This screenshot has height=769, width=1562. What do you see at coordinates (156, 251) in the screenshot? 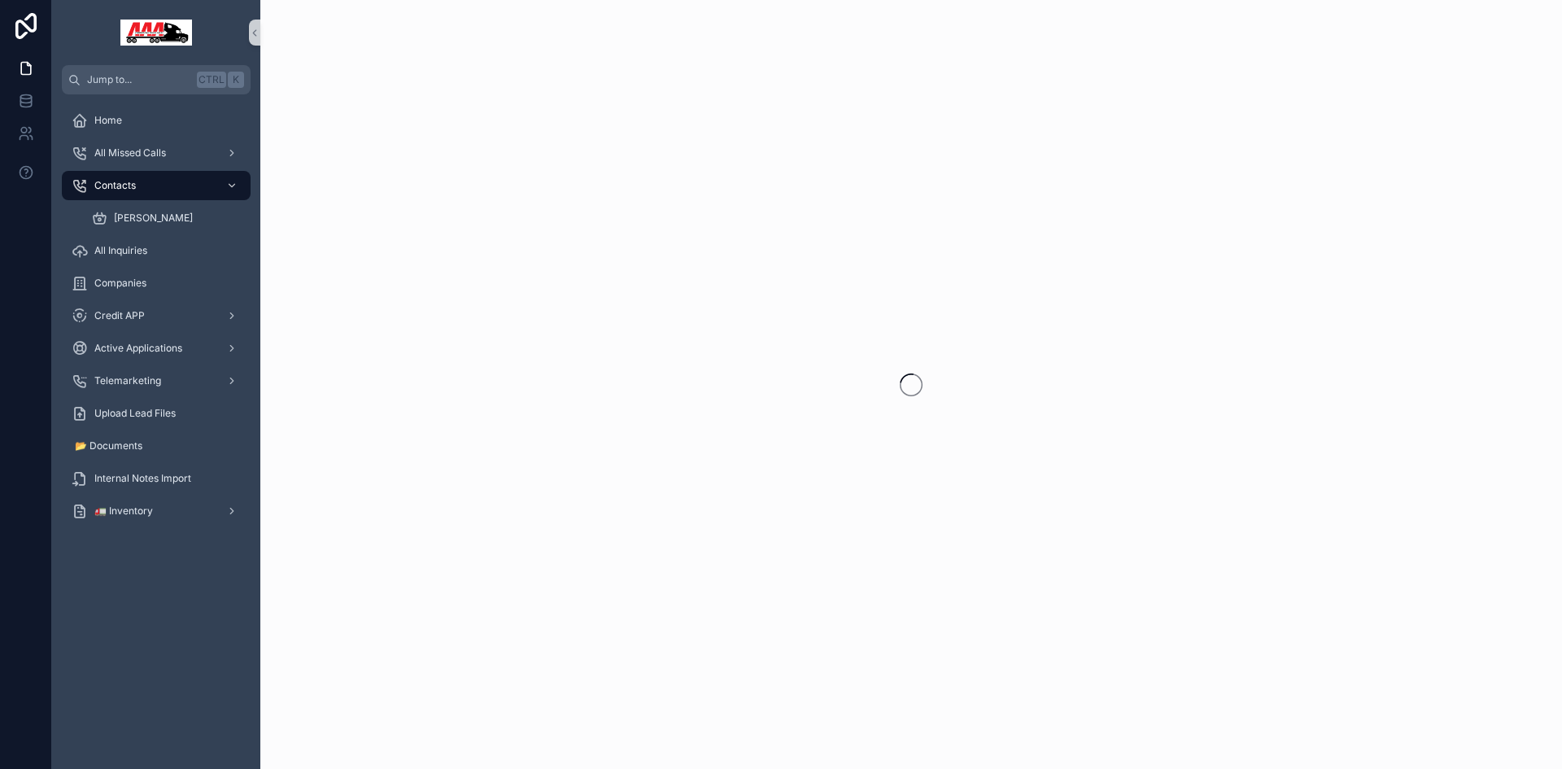
I see `a: All Inquiries` at bounding box center [156, 251].